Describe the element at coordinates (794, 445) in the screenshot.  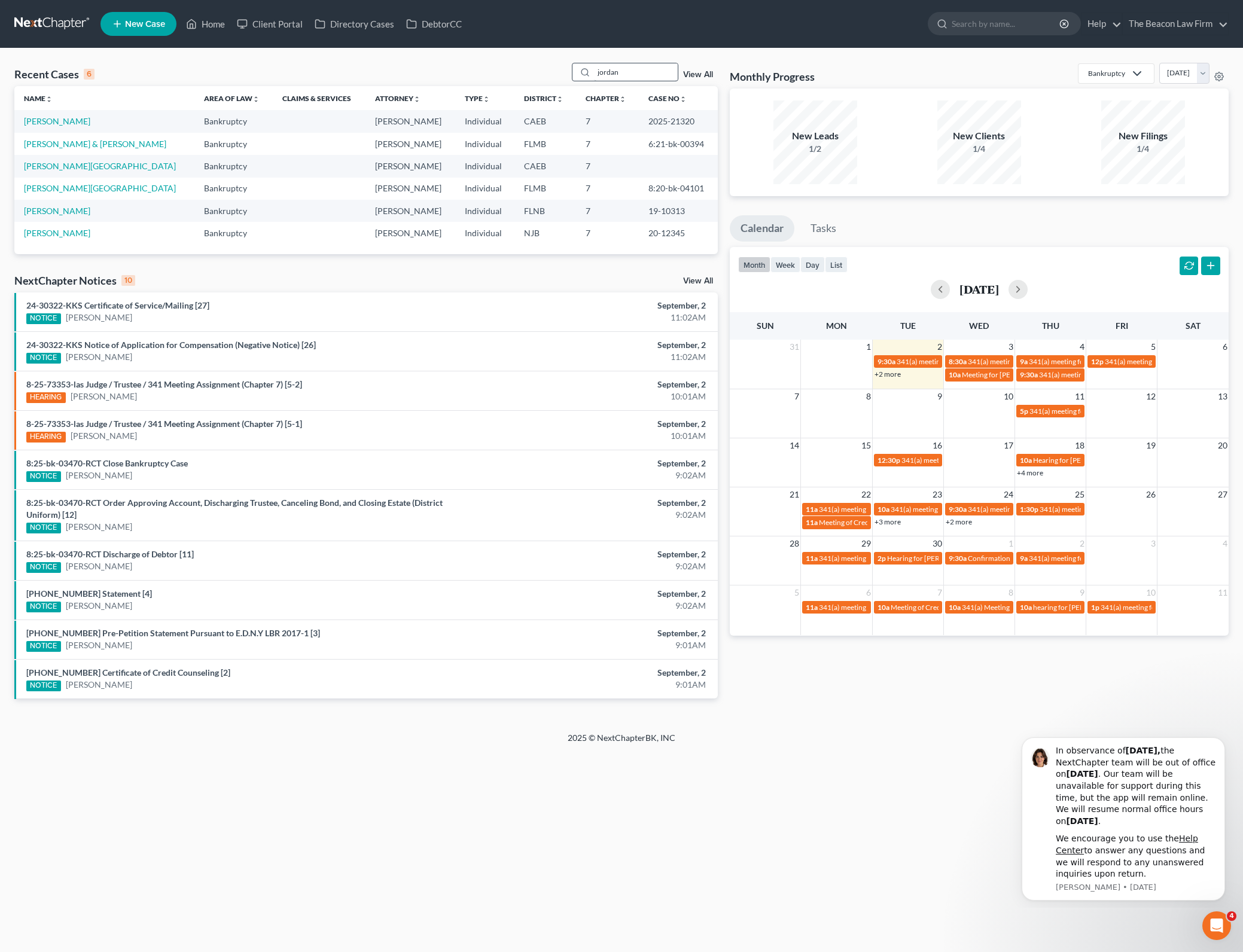
I see `span: 14` at that location.